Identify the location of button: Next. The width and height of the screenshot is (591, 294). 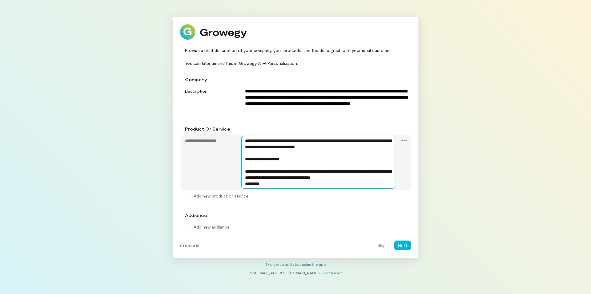
(402, 246).